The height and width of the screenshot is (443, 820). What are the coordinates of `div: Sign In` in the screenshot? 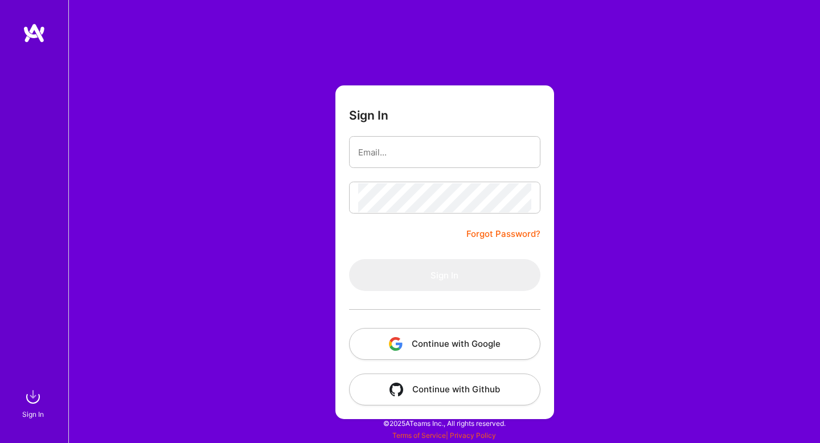 It's located at (33, 414).